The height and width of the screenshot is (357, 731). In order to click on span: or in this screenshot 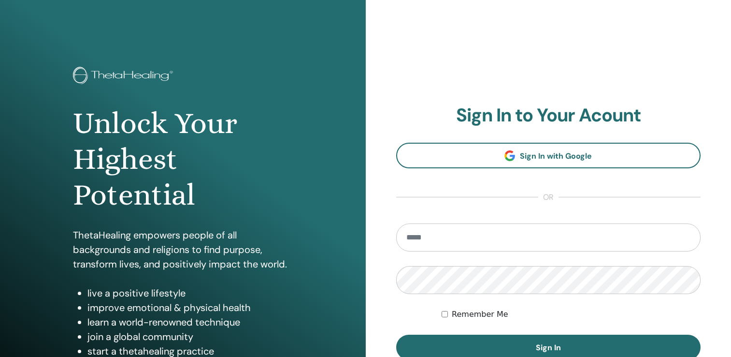, I will do `click(548, 197)`.